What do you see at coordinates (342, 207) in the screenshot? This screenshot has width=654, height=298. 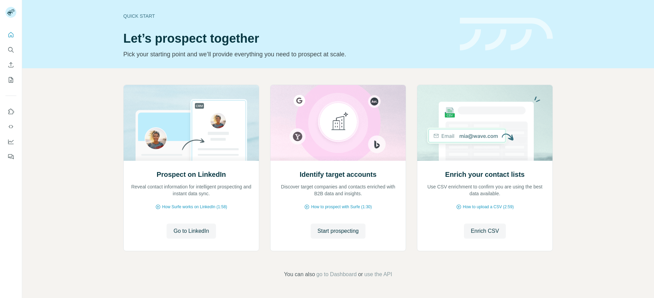 I see `span: How to prospect with Surfe (1:30)` at bounding box center [342, 207].